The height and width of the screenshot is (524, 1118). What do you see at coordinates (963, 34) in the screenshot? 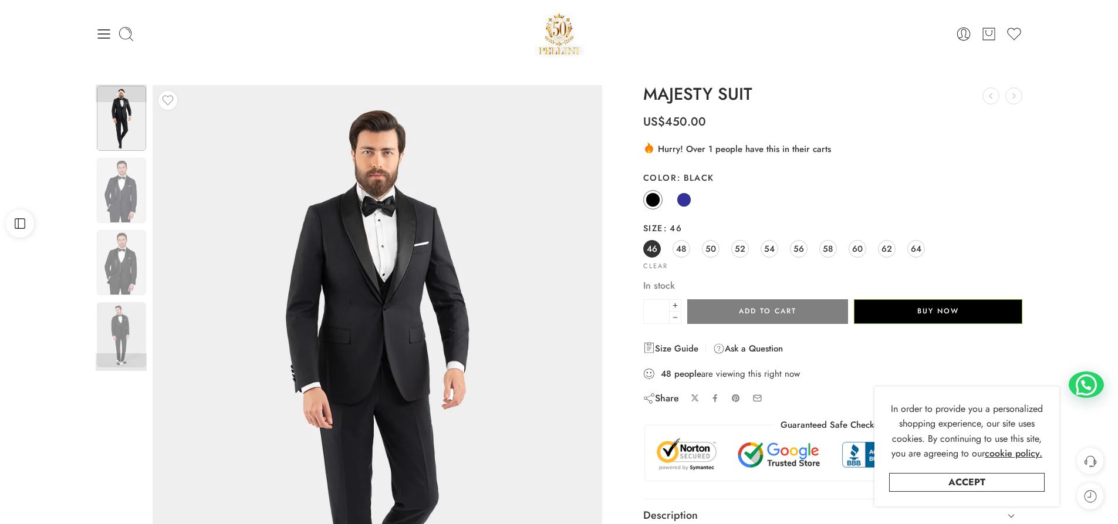
I see `a: Login / Register` at bounding box center [963, 34].